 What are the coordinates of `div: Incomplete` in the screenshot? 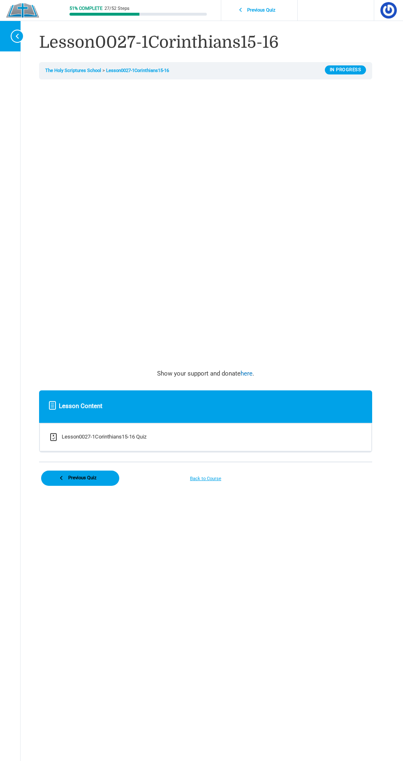 It's located at (54, 438).